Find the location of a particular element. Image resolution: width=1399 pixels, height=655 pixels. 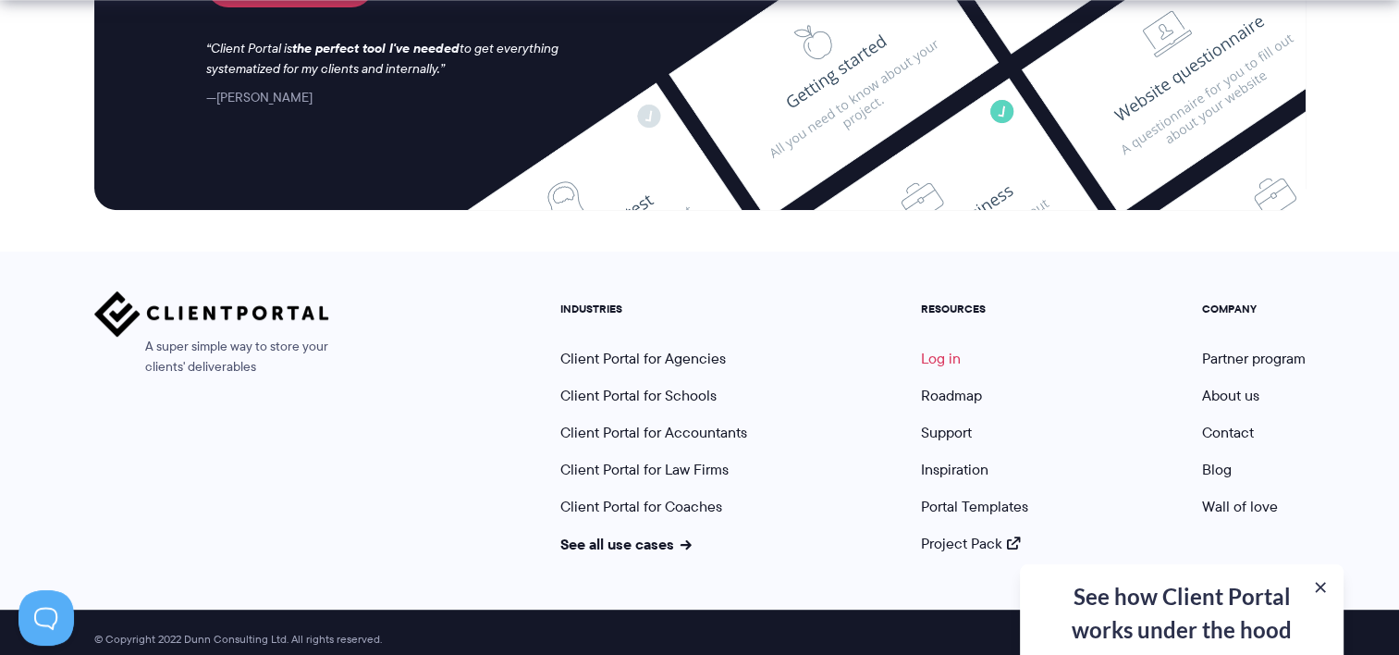

a: Contact is located at coordinates (1228, 432).